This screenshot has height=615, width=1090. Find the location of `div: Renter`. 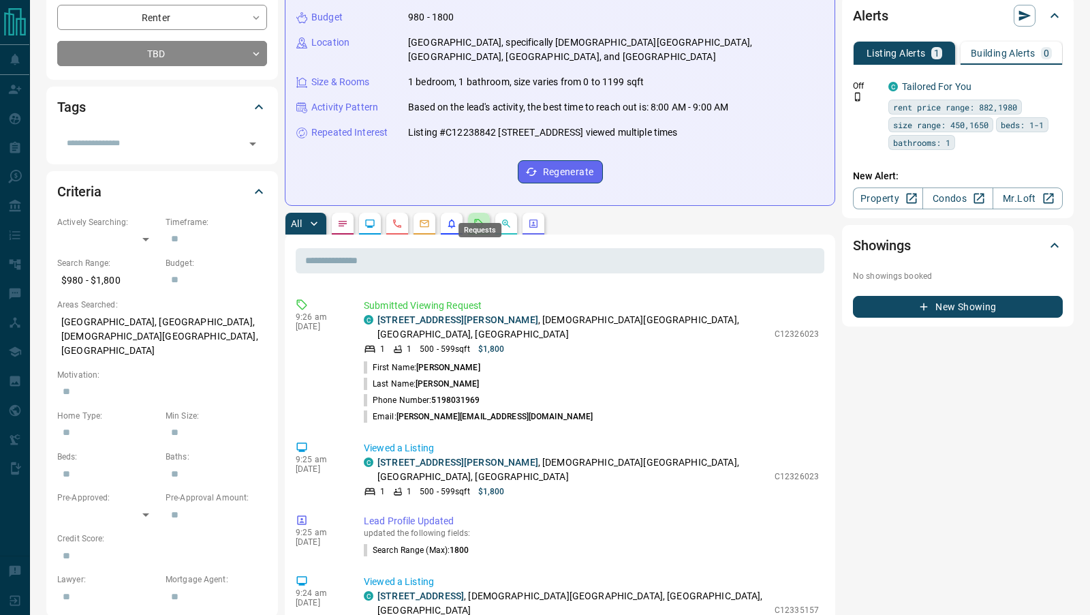

div: Renter is located at coordinates (162, 17).